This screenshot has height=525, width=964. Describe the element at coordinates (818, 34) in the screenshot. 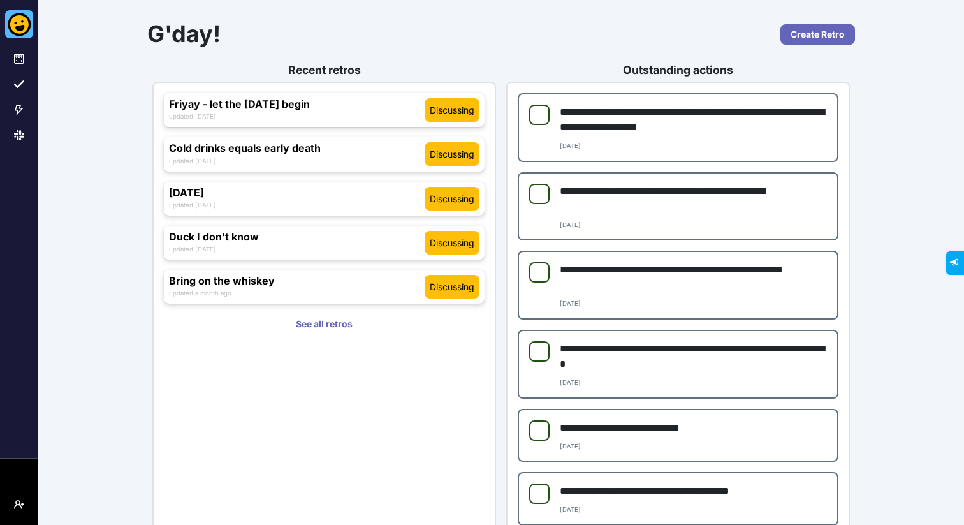

I see `a: Create Retro` at that location.